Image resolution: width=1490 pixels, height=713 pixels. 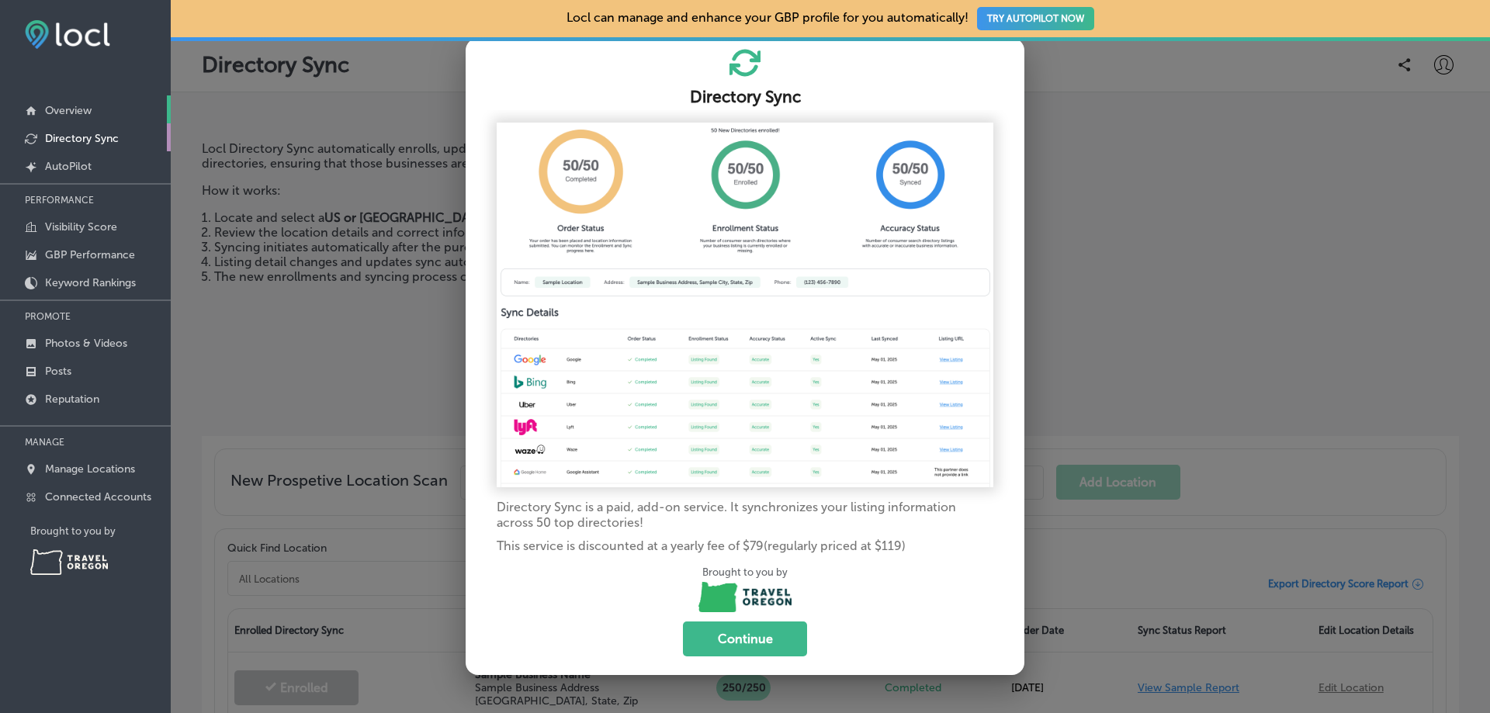 I want to click on p: Directory Sync is a paid, add-on service. It synchronizes your listing information across 50 top ..., so click(x=745, y=515).